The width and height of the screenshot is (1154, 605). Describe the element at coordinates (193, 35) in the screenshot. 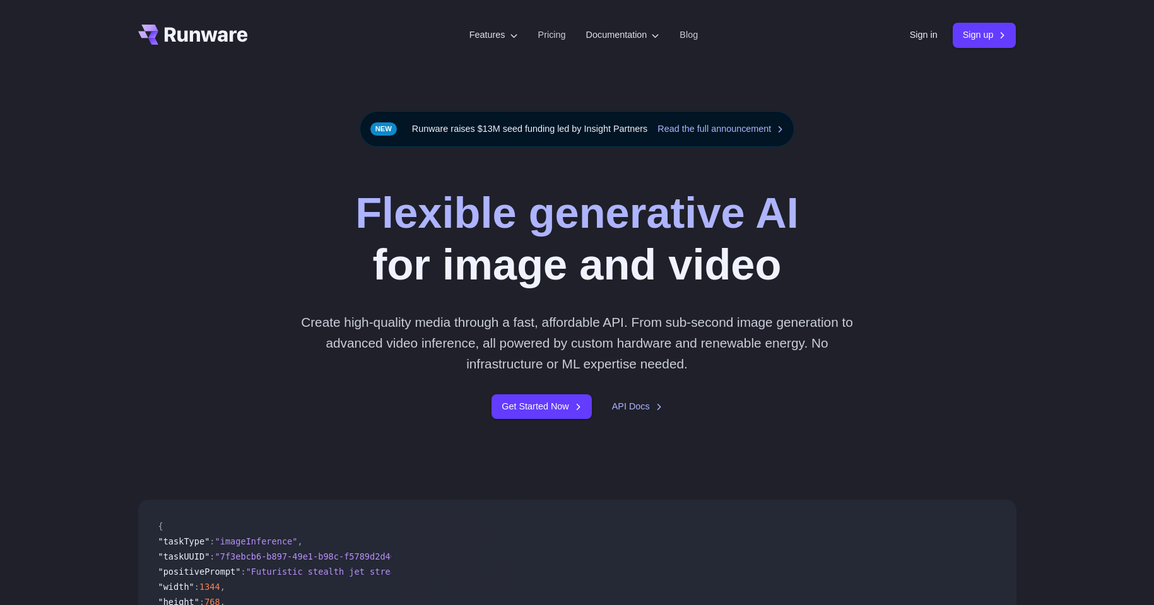

I see `a: Go to /` at that location.